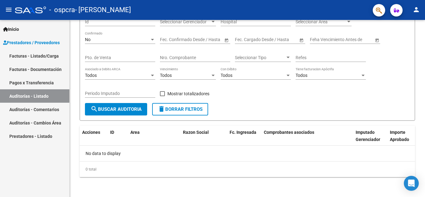 The image size is (425, 197). What do you see at coordinates (260, 58) in the screenshot?
I see `span: Seleccionar Tipo` at bounding box center [260, 58].